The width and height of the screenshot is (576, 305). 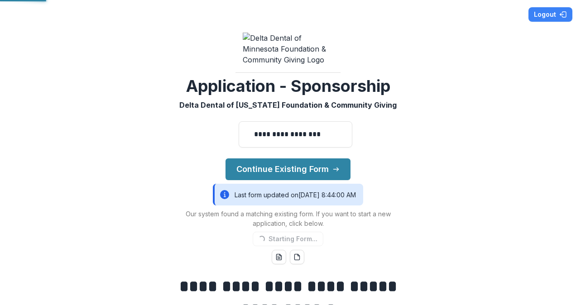 I want to click on h2: Application - Sponsorship, so click(x=288, y=86).